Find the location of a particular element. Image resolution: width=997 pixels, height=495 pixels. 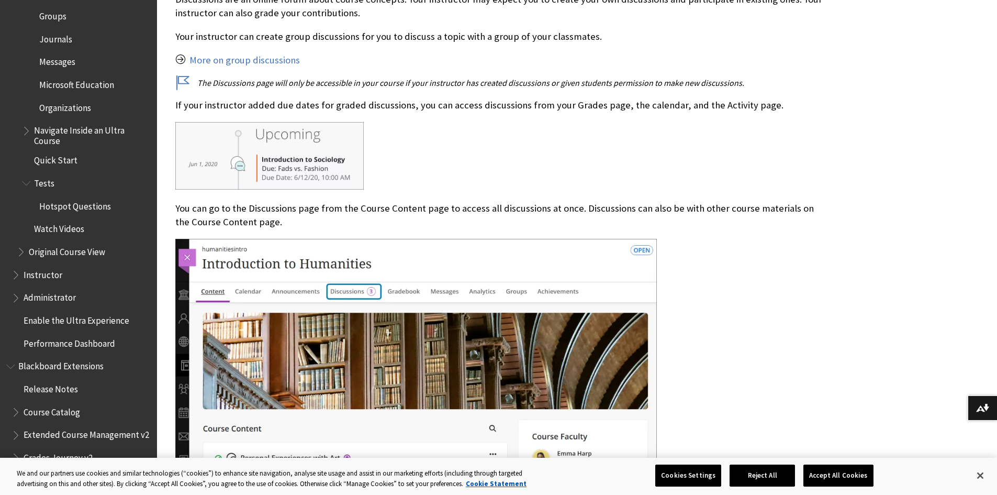

span: Release Notes is located at coordinates (51, 387).